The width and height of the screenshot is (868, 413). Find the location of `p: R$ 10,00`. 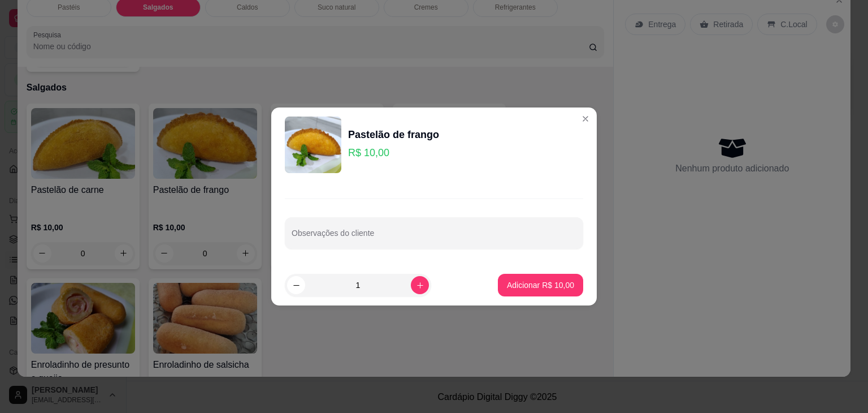

p: R$ 10,00 is located at coordinates (393, 153).